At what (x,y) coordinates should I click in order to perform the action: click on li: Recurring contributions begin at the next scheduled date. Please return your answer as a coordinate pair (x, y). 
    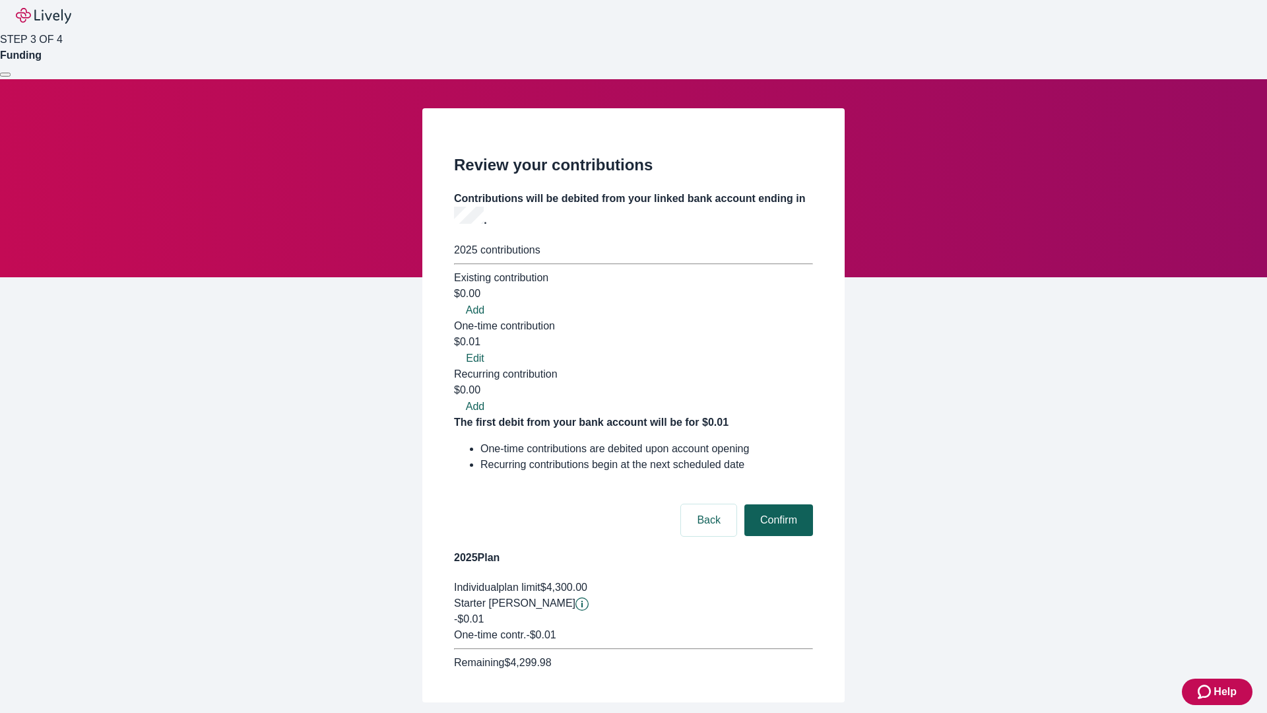
    Looking at the image, I should click on (647, 465).